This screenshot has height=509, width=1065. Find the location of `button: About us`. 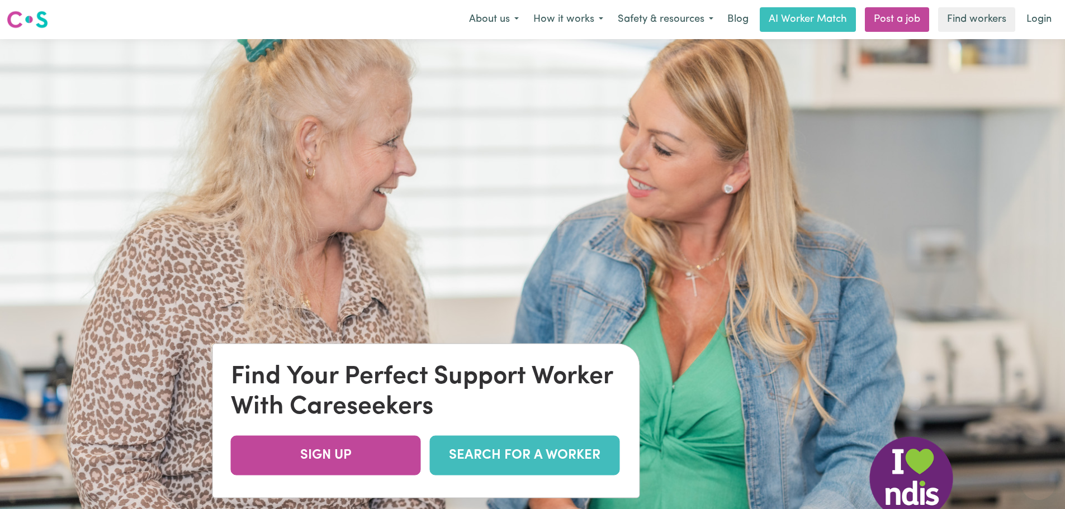

button: About us is located at coordinates (494, 20).